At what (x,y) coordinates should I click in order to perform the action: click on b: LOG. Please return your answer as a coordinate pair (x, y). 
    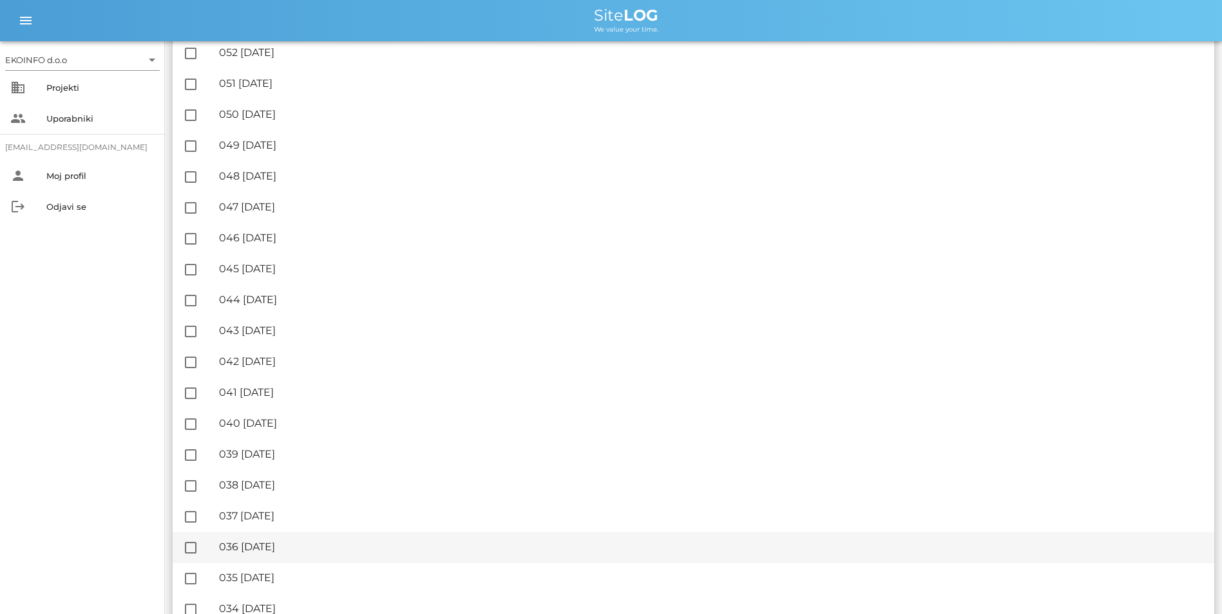
    Looking at the image, I should click on (641, 15).